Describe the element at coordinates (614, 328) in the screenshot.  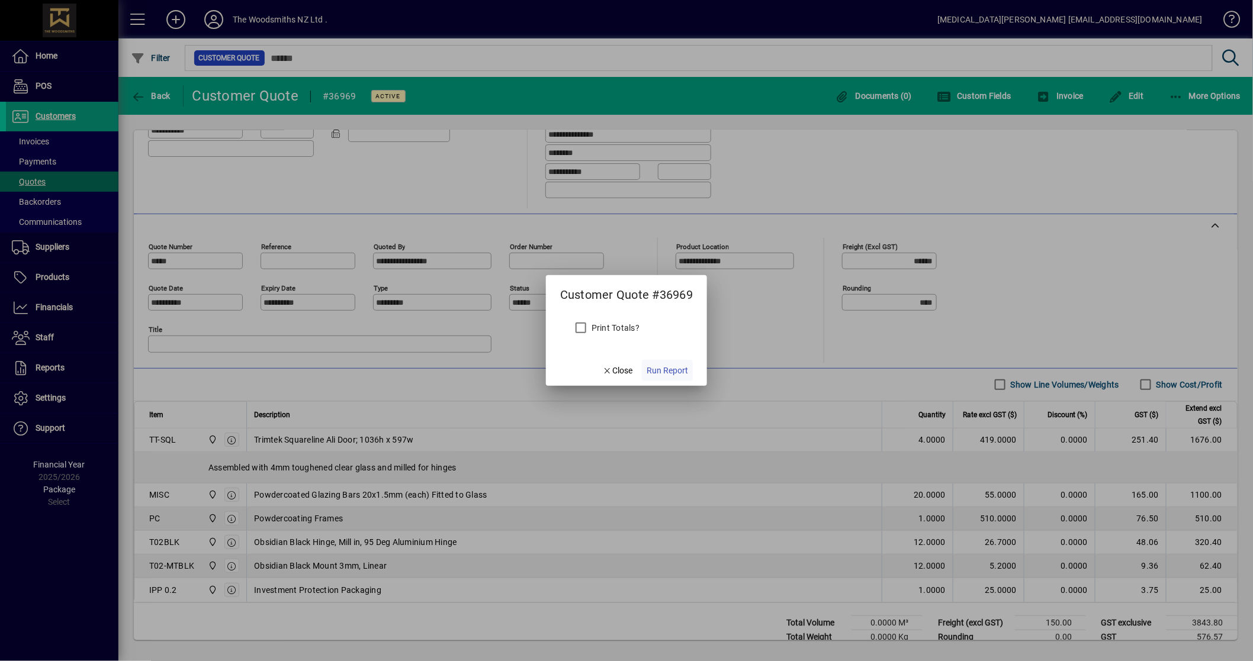
I see `label: Print Totals?` at that location.